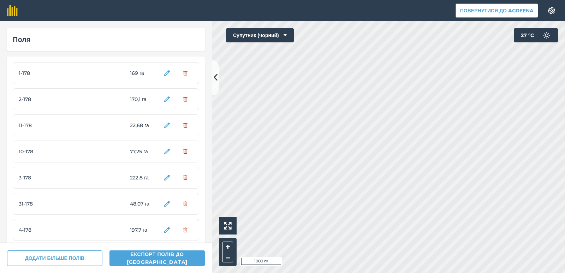 This screenshot has width=565, height=273. Describe the element at coordinates (22, 40) in the screenshot. I see `font: Поля` at that location.